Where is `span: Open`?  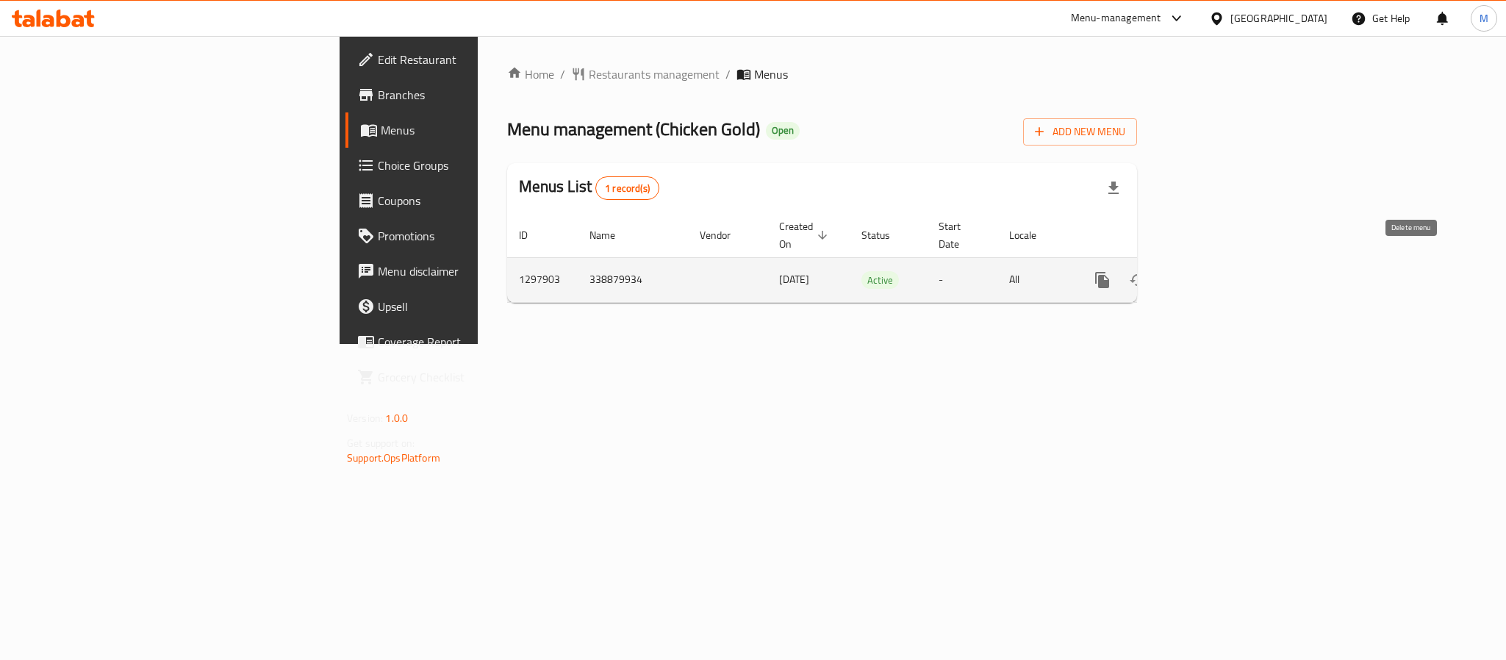 span: Open is located at coordinates (783, 130).